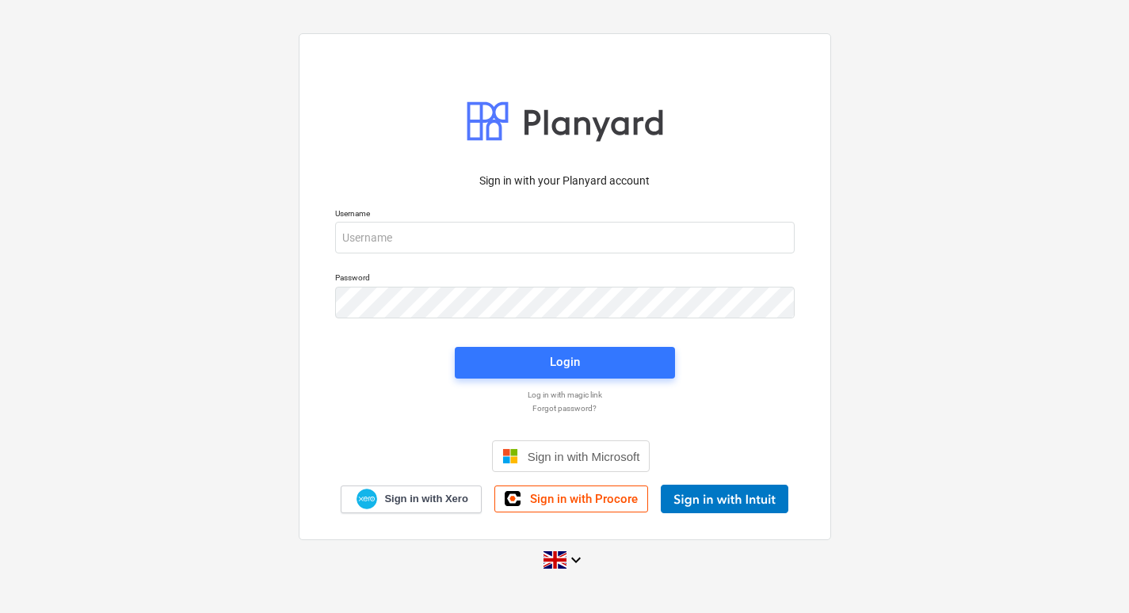 The width and height of the screenshot is (1129, 613). Describe the element at coordinates (510, 456) in the screenshot. I see `img: Microsoft logo` at that location.